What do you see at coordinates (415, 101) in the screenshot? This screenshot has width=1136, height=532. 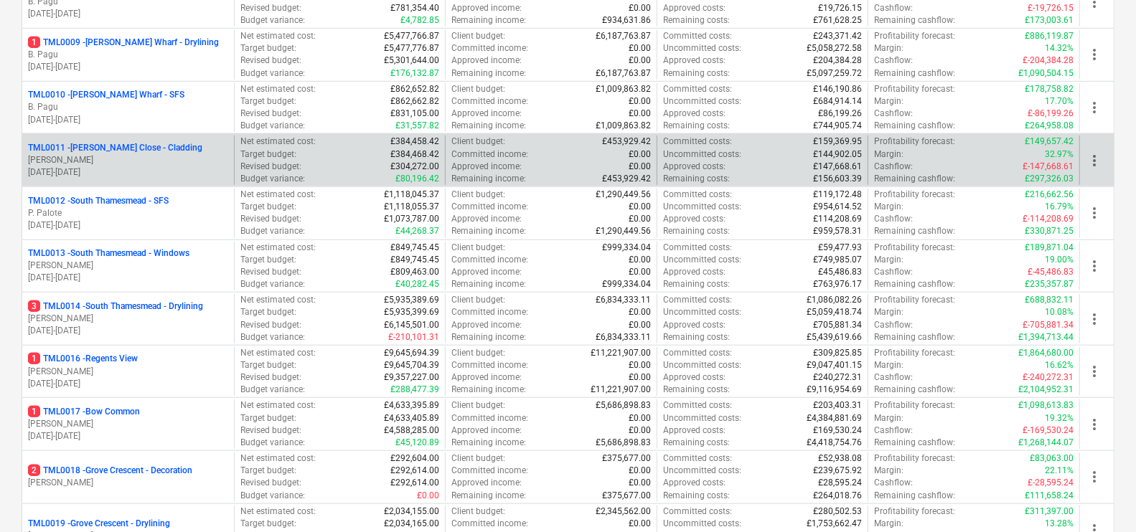 I see `p: £862,662.82` at bounding box center [415, 101].